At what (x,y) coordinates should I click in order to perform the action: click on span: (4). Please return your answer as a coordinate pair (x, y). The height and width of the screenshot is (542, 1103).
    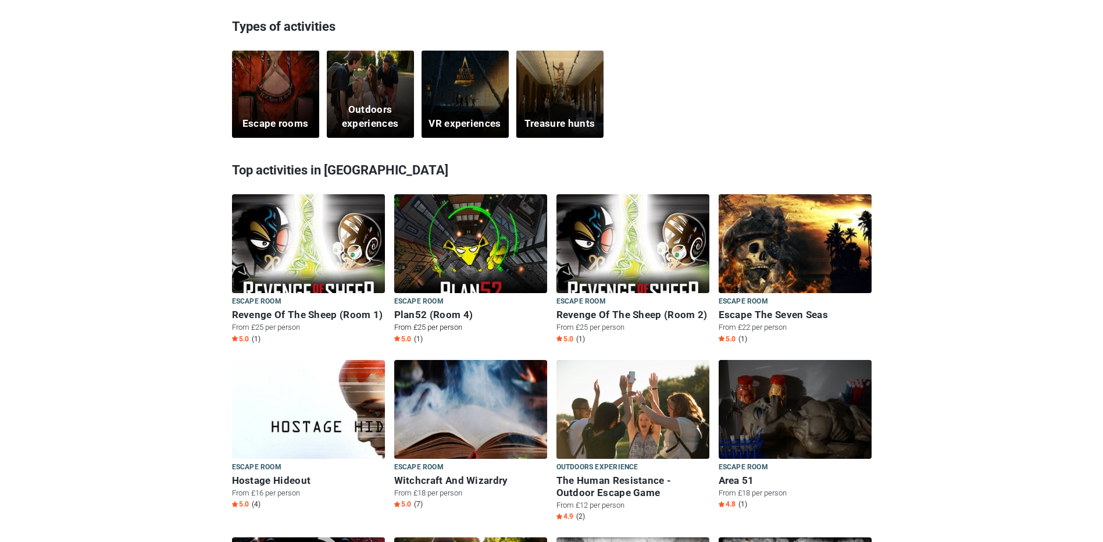
    Looking at the image, I should click on (256, 504).